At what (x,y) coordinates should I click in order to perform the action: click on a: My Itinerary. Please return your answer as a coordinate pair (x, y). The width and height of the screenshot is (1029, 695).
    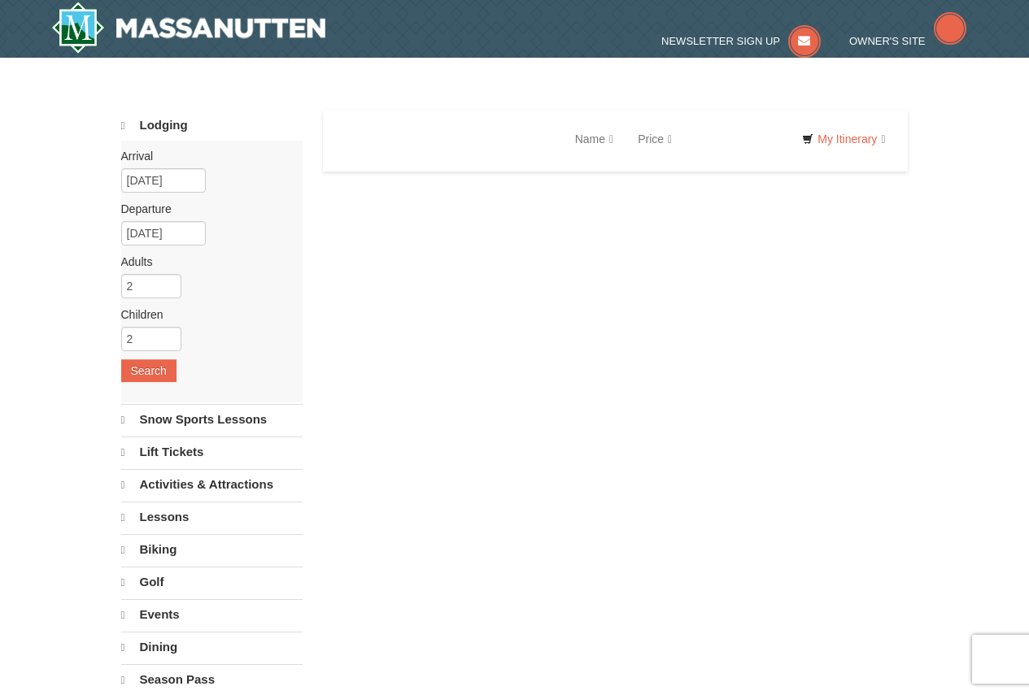
    Looking at the image, I should click on (843, 139).